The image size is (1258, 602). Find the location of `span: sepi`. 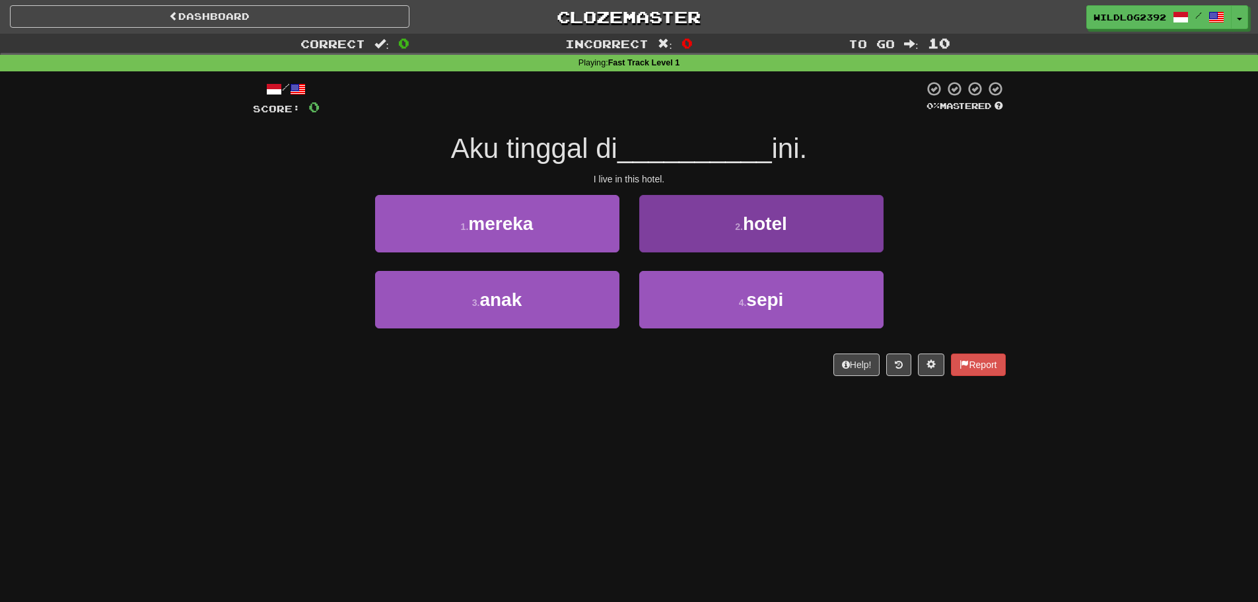

span: sepi is located at coordinates (765, 299).